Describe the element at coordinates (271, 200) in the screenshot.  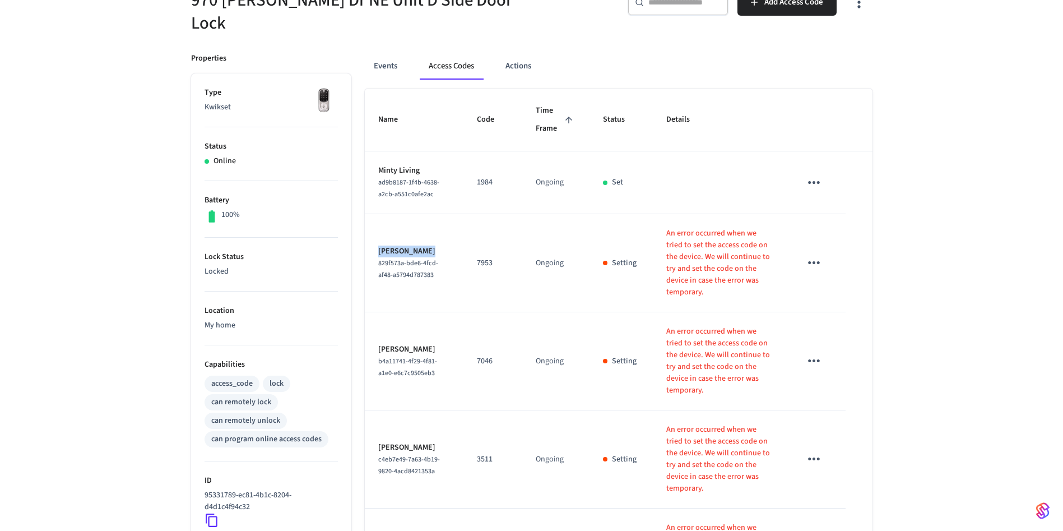
I see `p: Battery` at that location.